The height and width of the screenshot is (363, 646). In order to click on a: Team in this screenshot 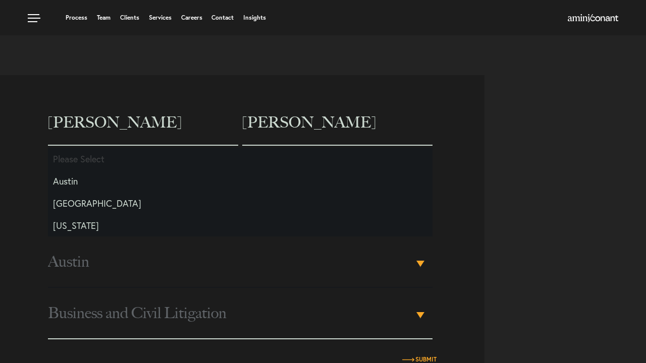, I will do `click(103, 18)`.